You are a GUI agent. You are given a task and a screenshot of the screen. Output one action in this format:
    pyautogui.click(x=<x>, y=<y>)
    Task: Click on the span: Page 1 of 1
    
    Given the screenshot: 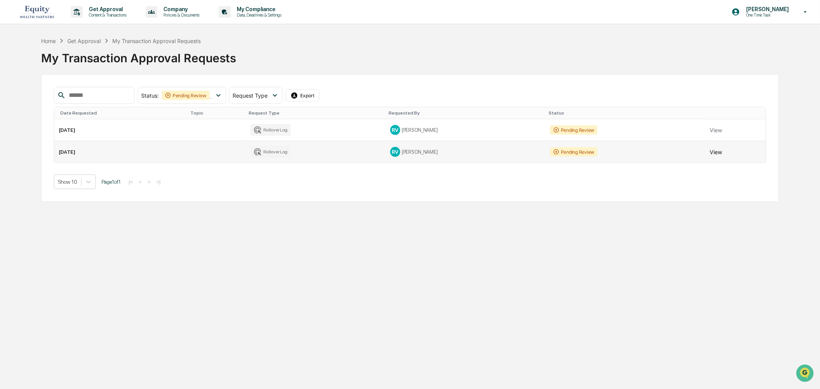 What is the action you would take?
    pyautogui.click(x=111, y=182)
    